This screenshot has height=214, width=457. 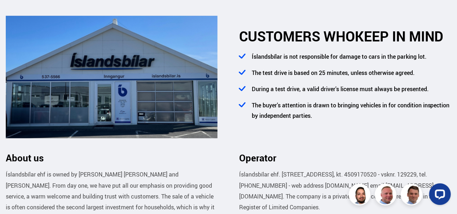 What do you see at coordinates (345, 36) in the screenshot?
I see `h2: KEEP IN MIND` at bounding box center [345, 36].